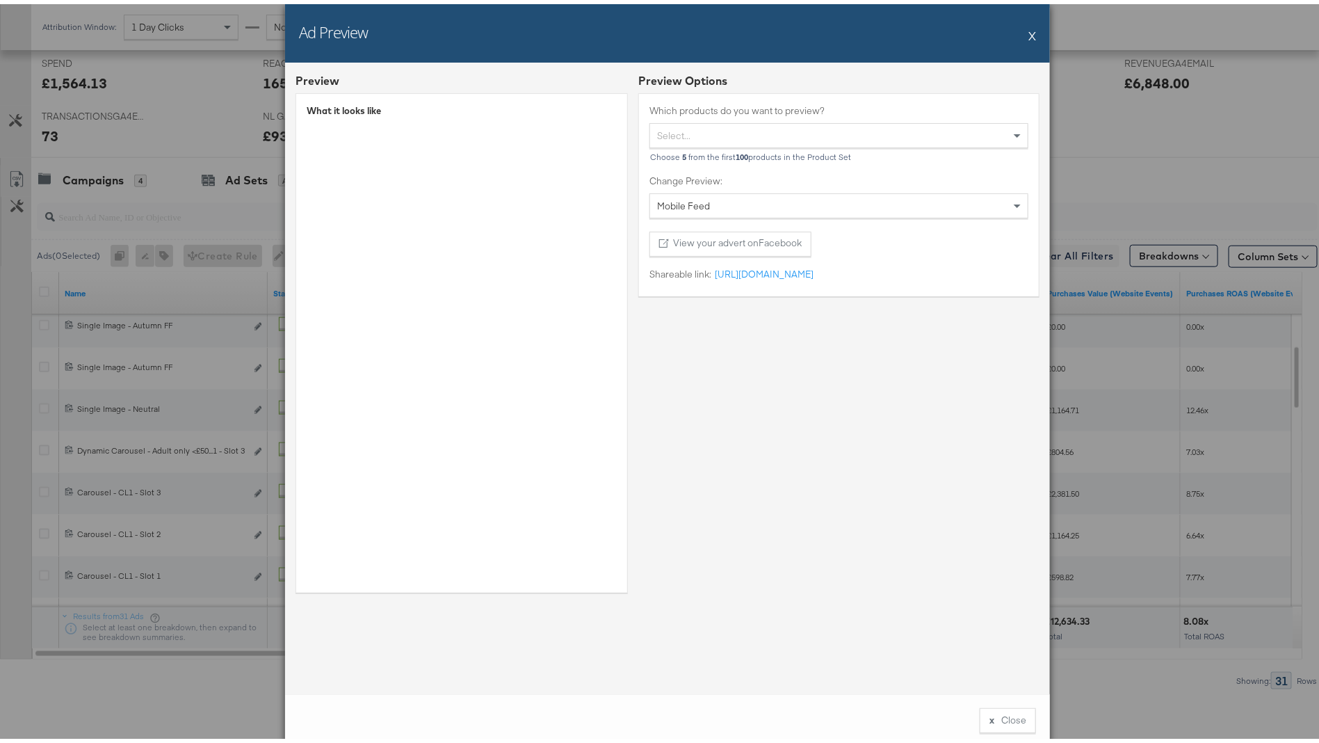 Image resolution: width=1319 pixels, height=743 pixels. What do you see at coordinates (317, 77) in the screenshot?
I see `div: Preview` at bounding box center [317, 77].